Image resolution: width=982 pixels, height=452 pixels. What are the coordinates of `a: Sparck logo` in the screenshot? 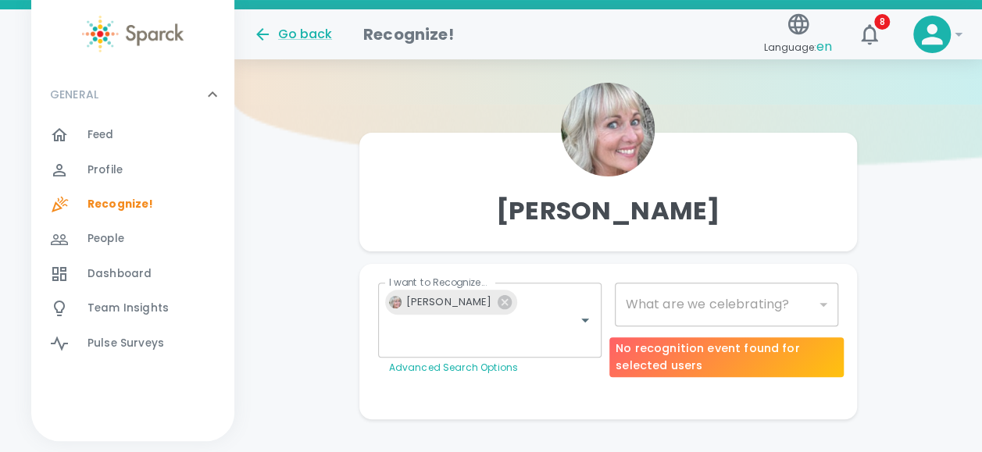 It's located at (133, 34).